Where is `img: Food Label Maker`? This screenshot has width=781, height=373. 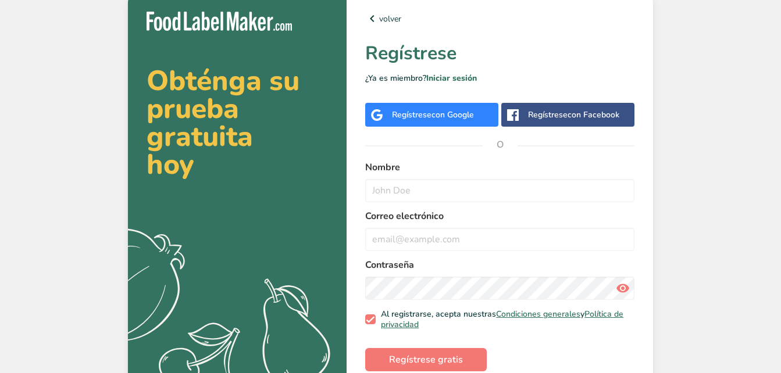
img: Food Label Maker is located at coordinates (219, 21).